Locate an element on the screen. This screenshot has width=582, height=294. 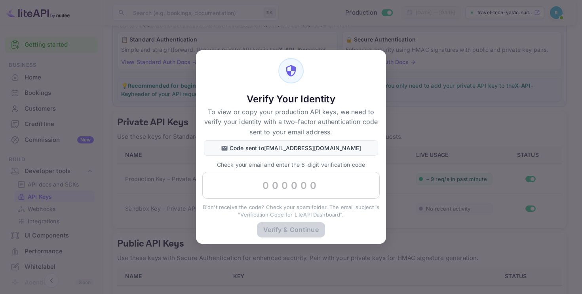
p: Didn't receive the code? Check your spam folder. The email subject is "Verification Code for Lite... is located at coordinates (291, 211).